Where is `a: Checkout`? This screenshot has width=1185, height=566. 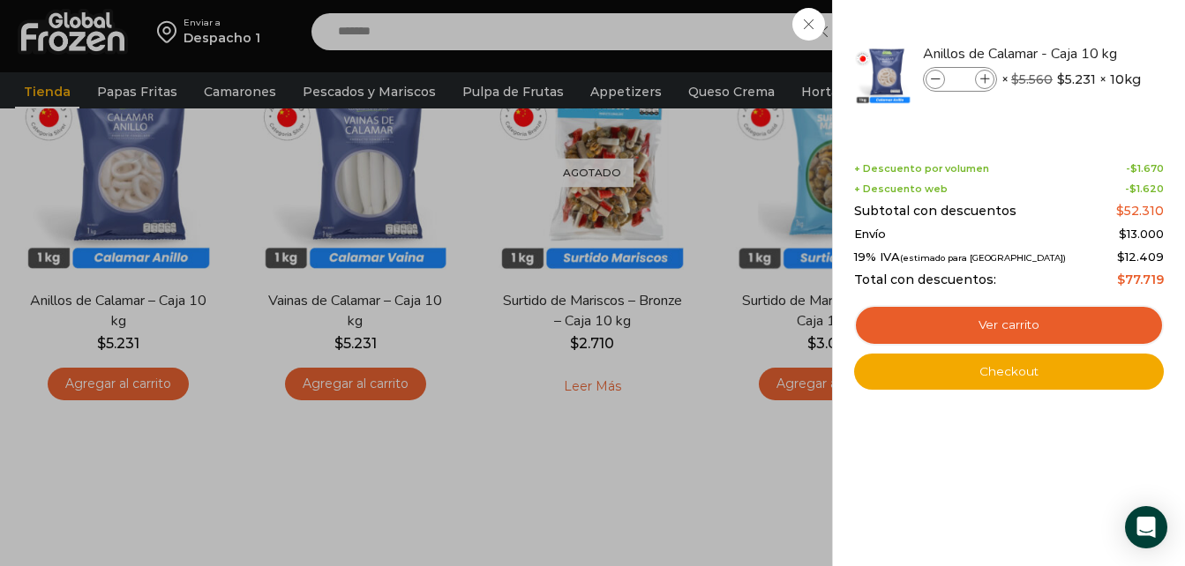
a: Checkout is located at coordinates (1008, 372).